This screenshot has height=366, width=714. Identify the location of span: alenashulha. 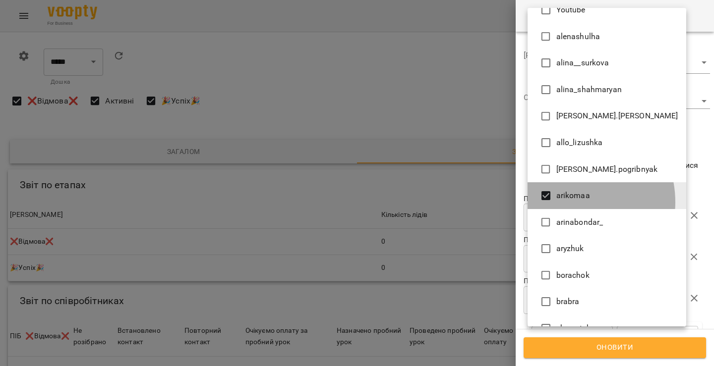
(578, 37).